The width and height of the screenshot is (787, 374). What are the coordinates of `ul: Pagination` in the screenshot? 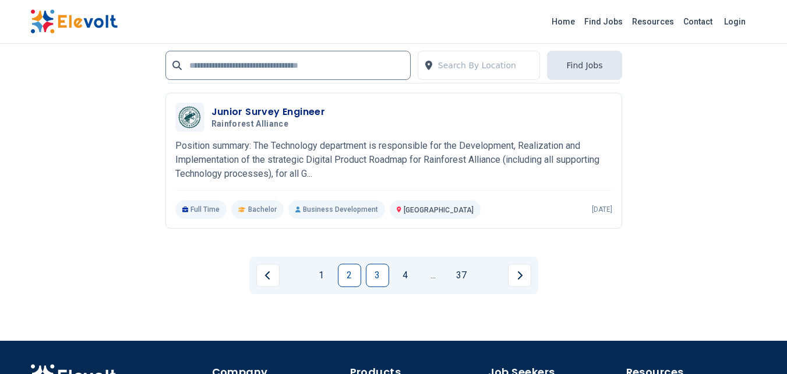 It's located at (394, 275).